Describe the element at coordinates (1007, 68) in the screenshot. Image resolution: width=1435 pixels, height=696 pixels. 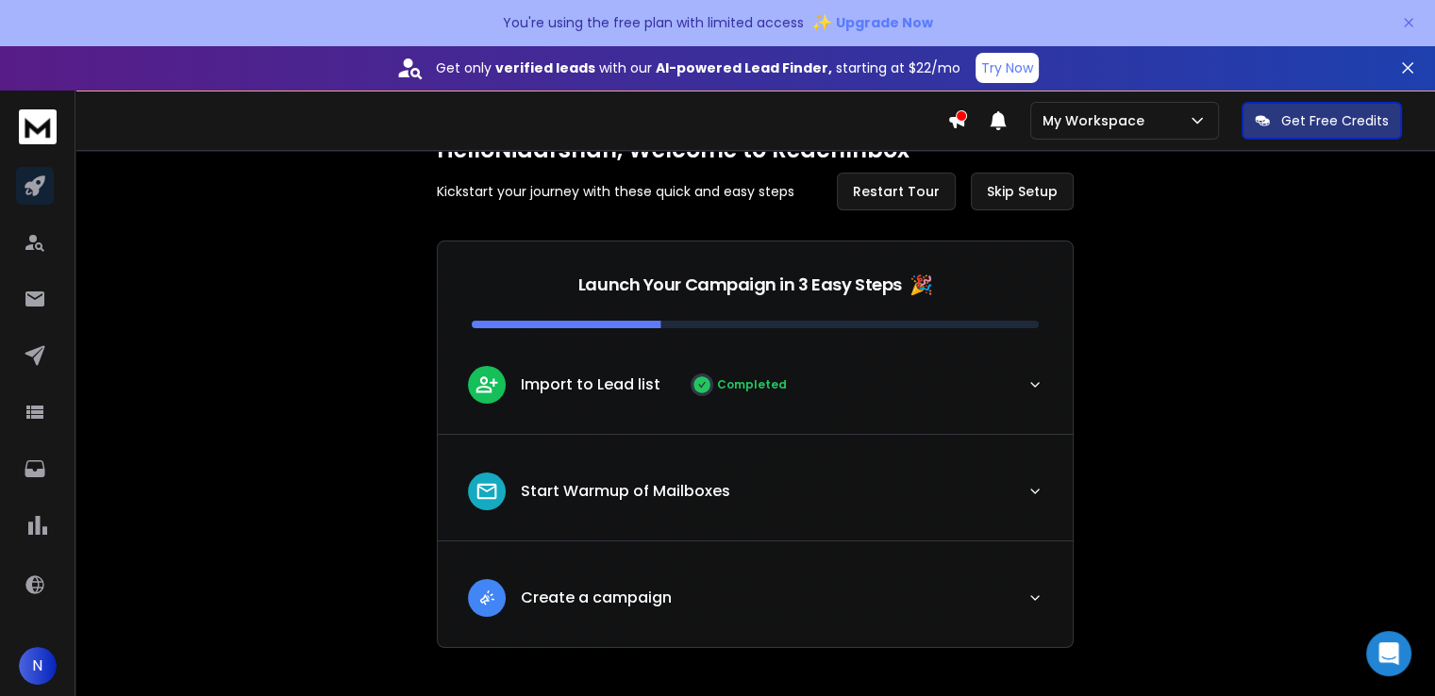
I see `button: Try Now` at that location.